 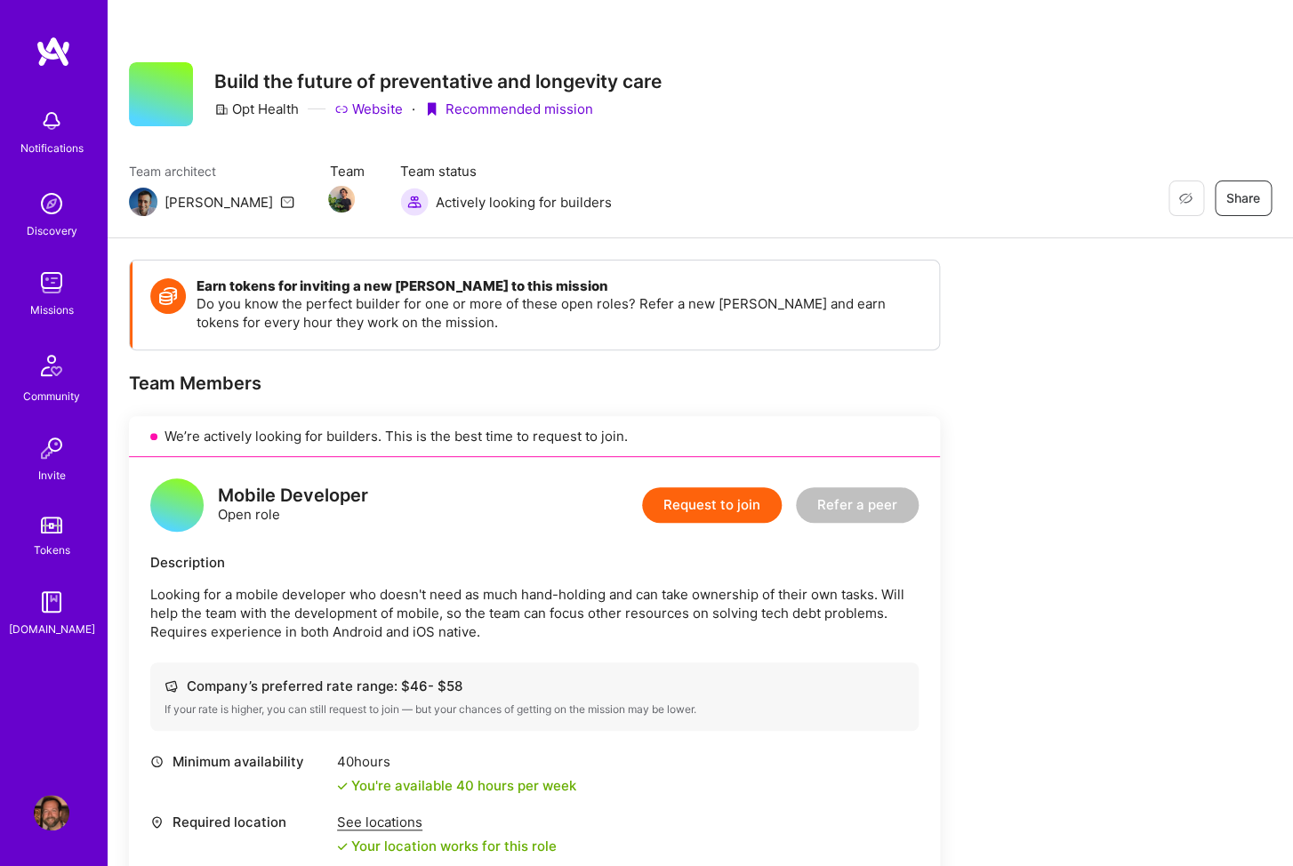 I want to click on div: If your rate is higher, you can still request to join — but your chances of getting on the missio..., so click(x=534, y=710).